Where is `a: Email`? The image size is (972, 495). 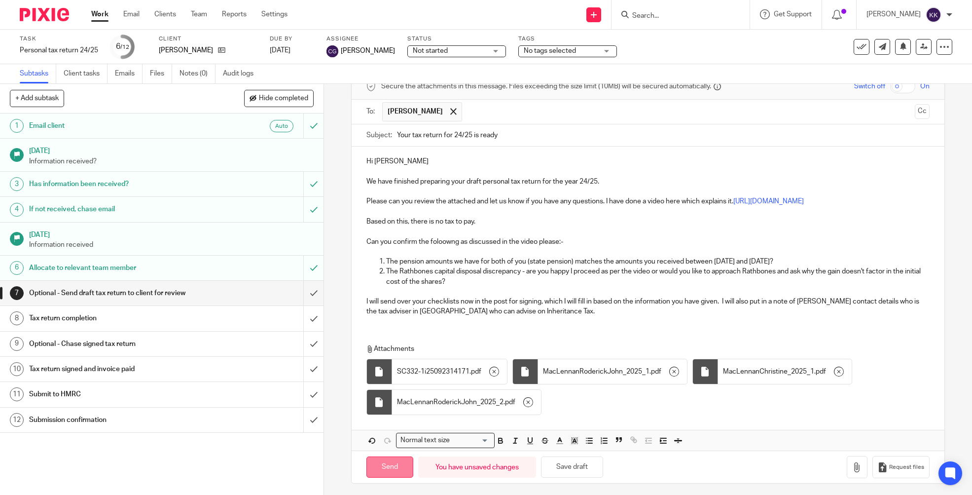 a: Email is located at coordinates (131, 14).